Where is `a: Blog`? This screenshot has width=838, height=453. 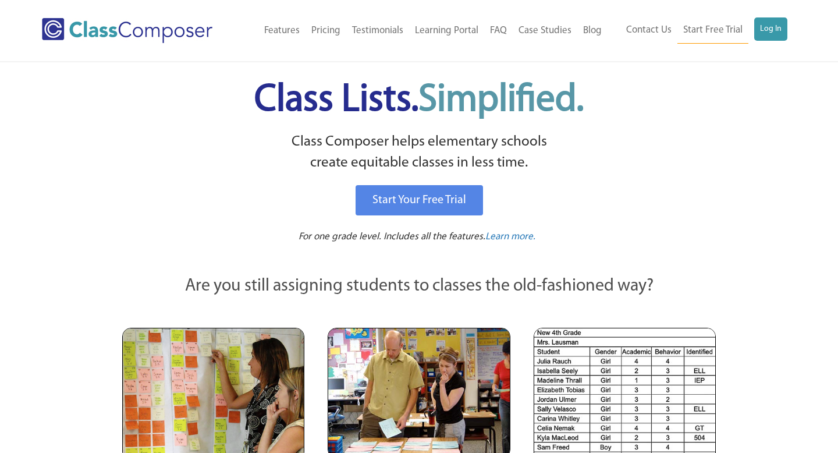
a: Blog is located at coordinates (592, 31).